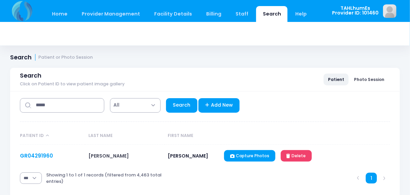 This screenshot has height=195, width=410. I want to click on img: image, so click(390, 11).